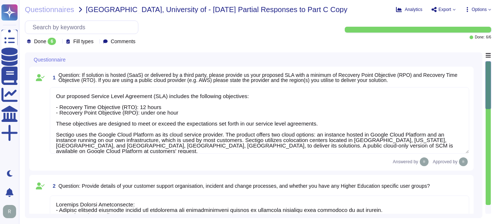 The image size is (497, 224). Describe the element at coordinates (445, 162) in the screenshot. I see `span: Approved by` at that location.